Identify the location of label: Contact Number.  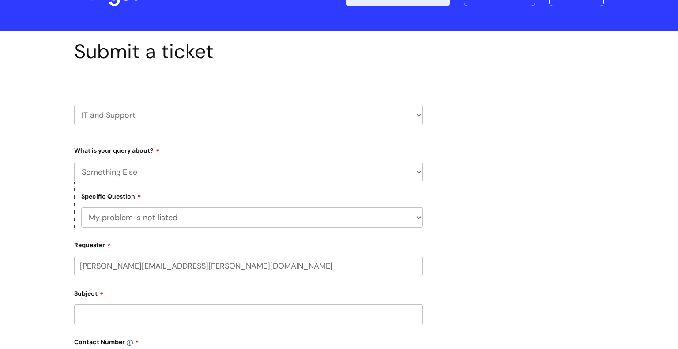
(249, 341).